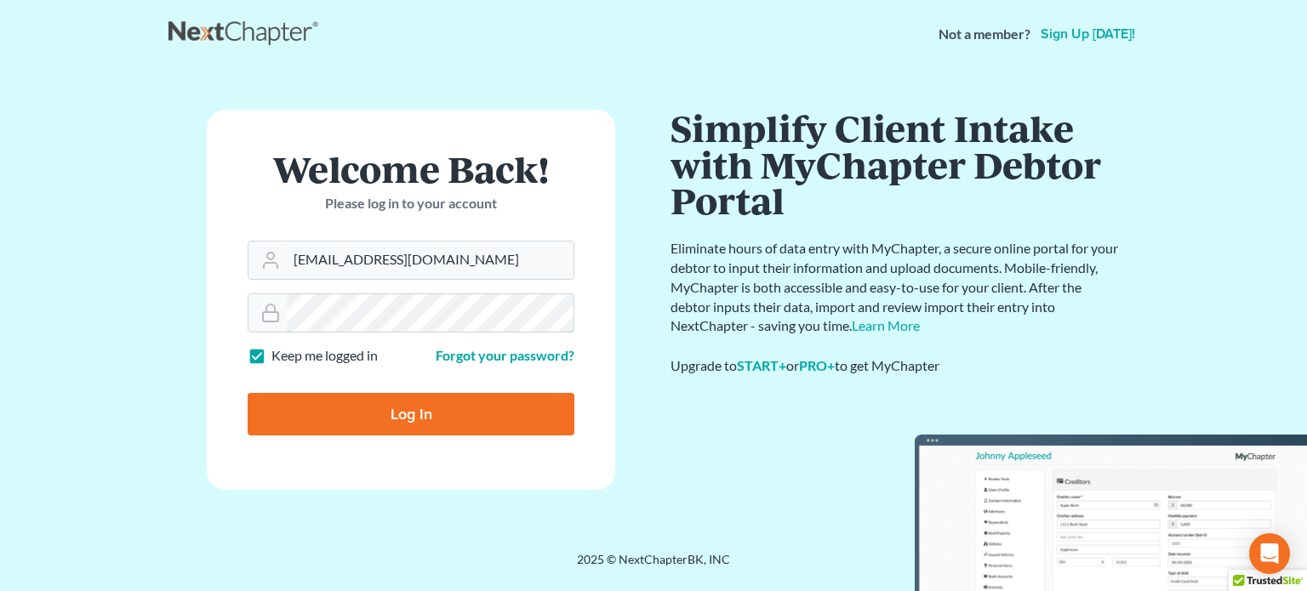 Image resolution: width=1307 pixels, height=591 pixels. What do you see at coordinates (411, 414) in the screenshot?
I see `input: Log In` at bounding box center [411, 414].